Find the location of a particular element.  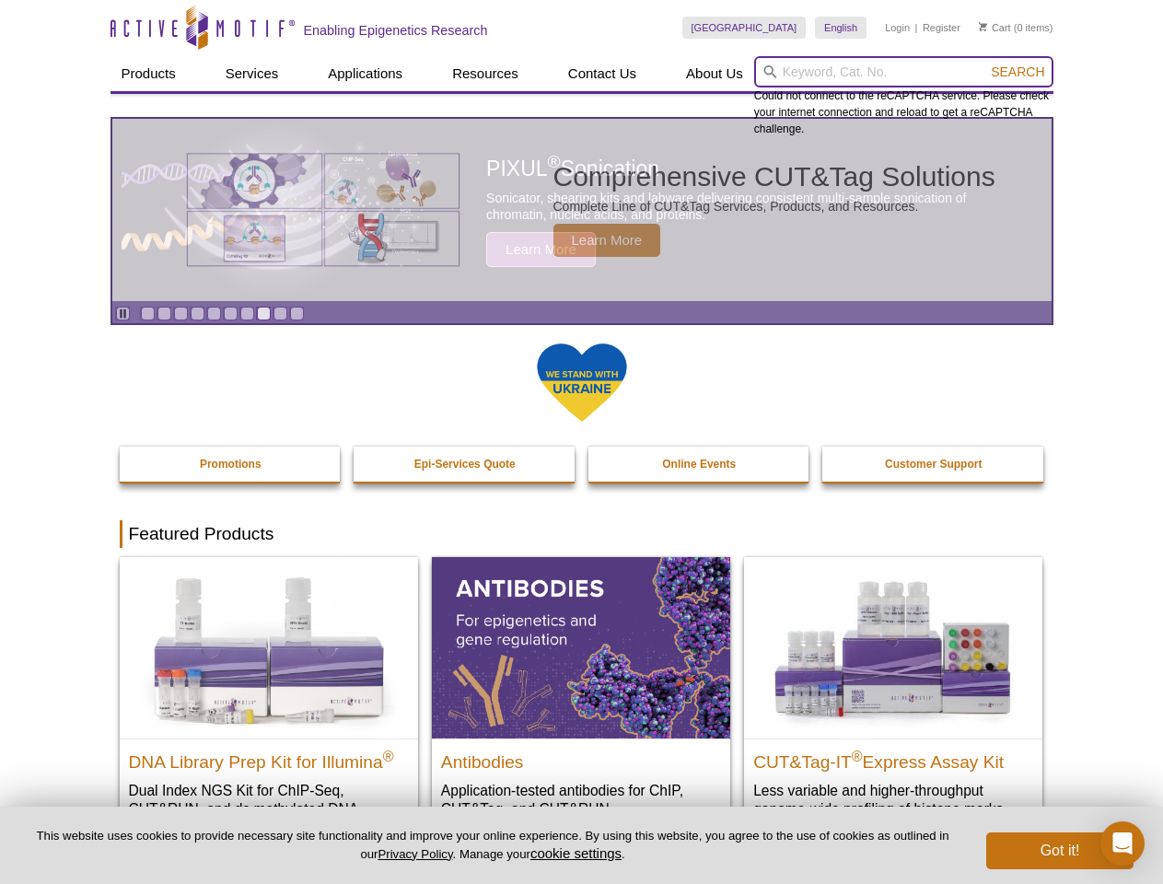

p: Application-tested antibodies for ChIP, CUT&Tag, and CUT&RUN. is located at coordinates (581, 799).